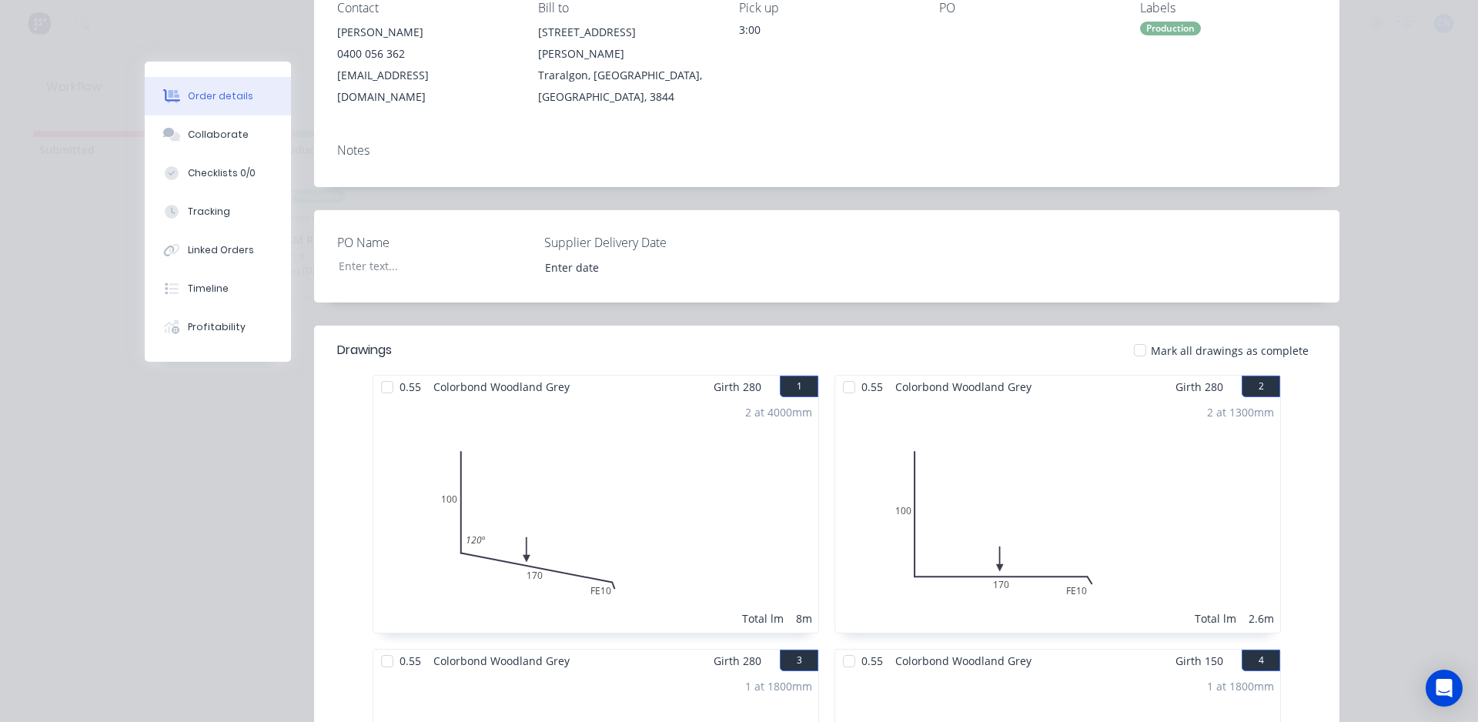 Image resolution: width=1478 pixels, height=722 pixels. Describe the element at coordinates (1027, 8) in the screenshot. I see `div: PO` at that location.